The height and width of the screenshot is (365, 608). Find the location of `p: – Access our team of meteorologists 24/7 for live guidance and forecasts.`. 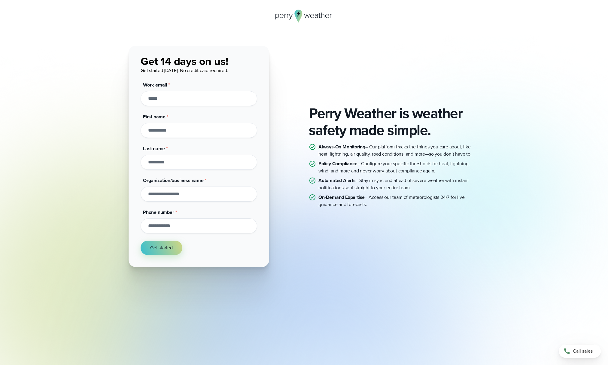

p: – Access our team of meteorologists 24/7 for live guidance and forecasts. is located at coordinates (399, 201).